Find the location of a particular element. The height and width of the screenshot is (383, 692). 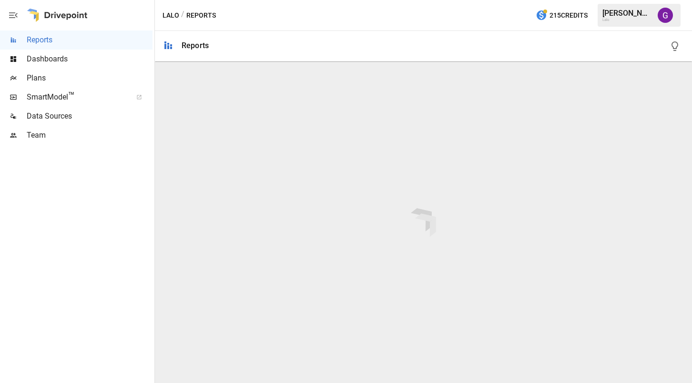

span: Data Sources is located at coordinates (90, 116).